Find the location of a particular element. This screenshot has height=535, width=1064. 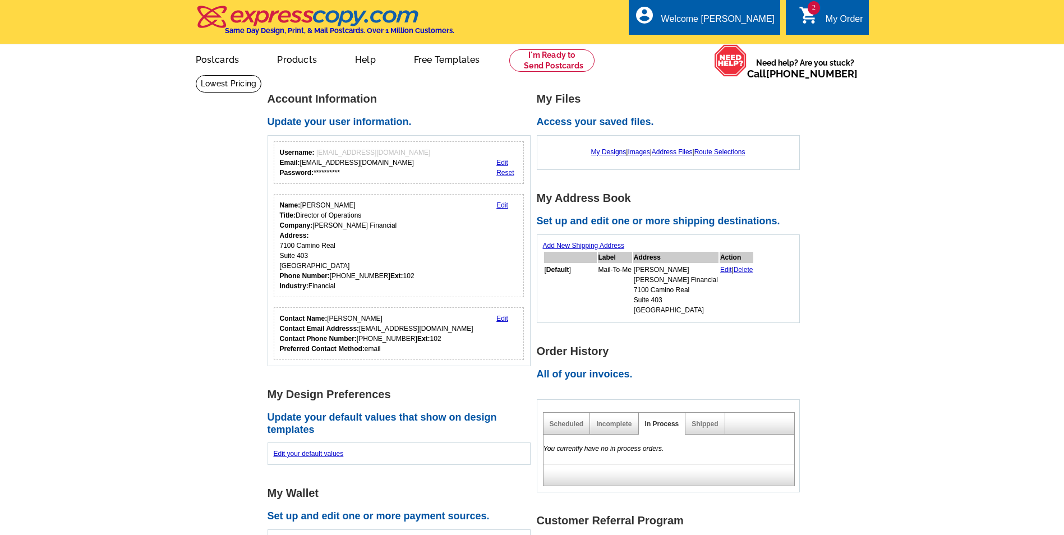

a: In Process is located at coordinates (662, 424).